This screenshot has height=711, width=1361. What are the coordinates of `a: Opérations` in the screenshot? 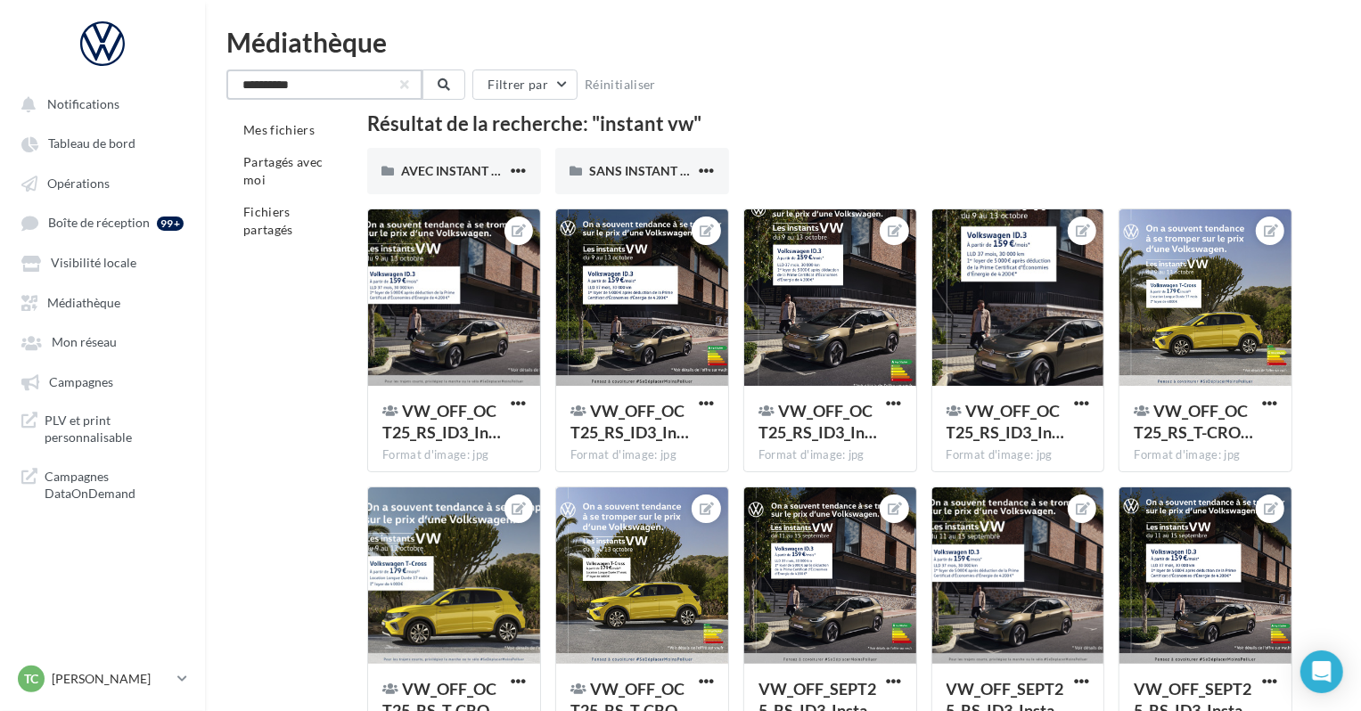 It's located at (103, 183).